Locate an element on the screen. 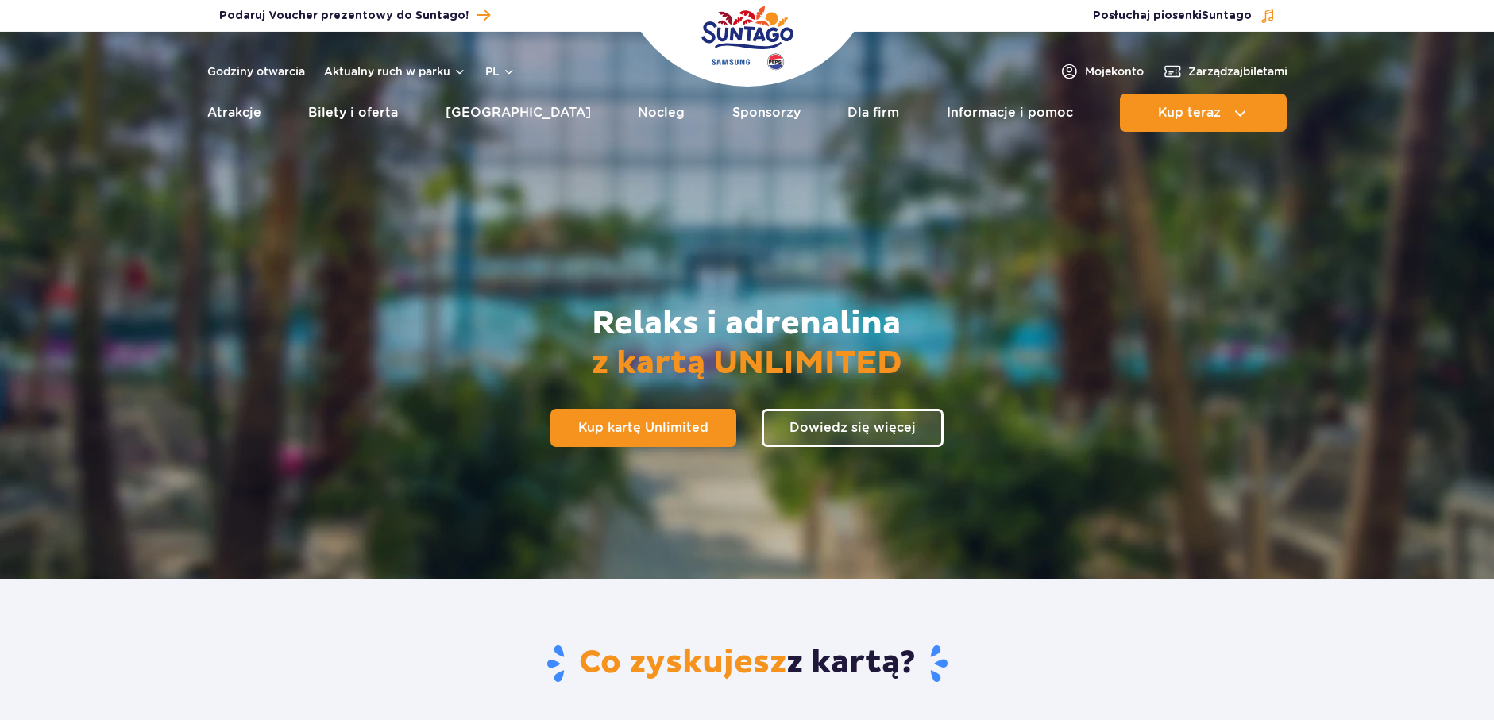  span: Kup kartę Unlimited is located at coordinates (643, 428).